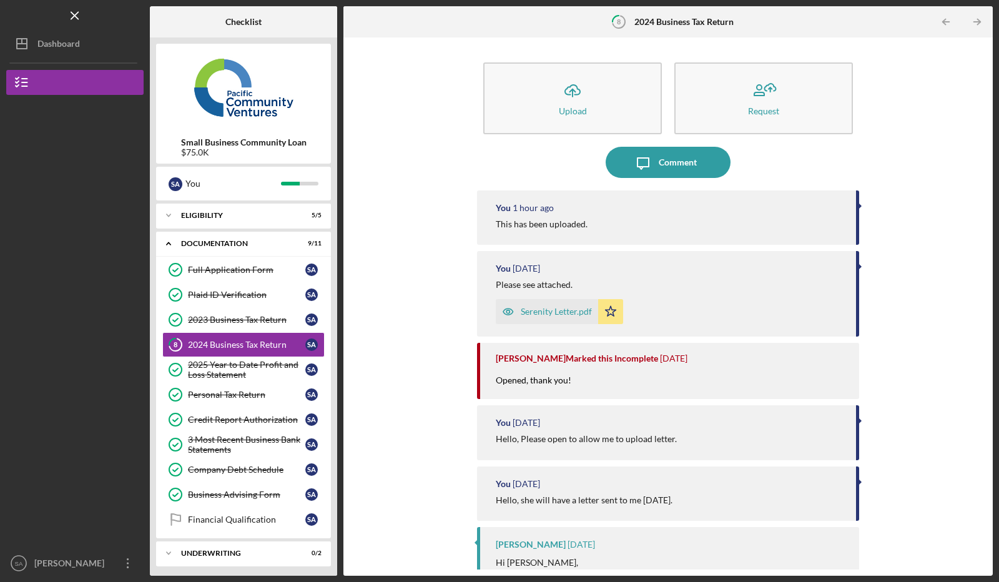 The image size is (999, 582). Describe the element at coordinates (310, 553) in the screenshot. I see `div: 0 / 2` at that location.